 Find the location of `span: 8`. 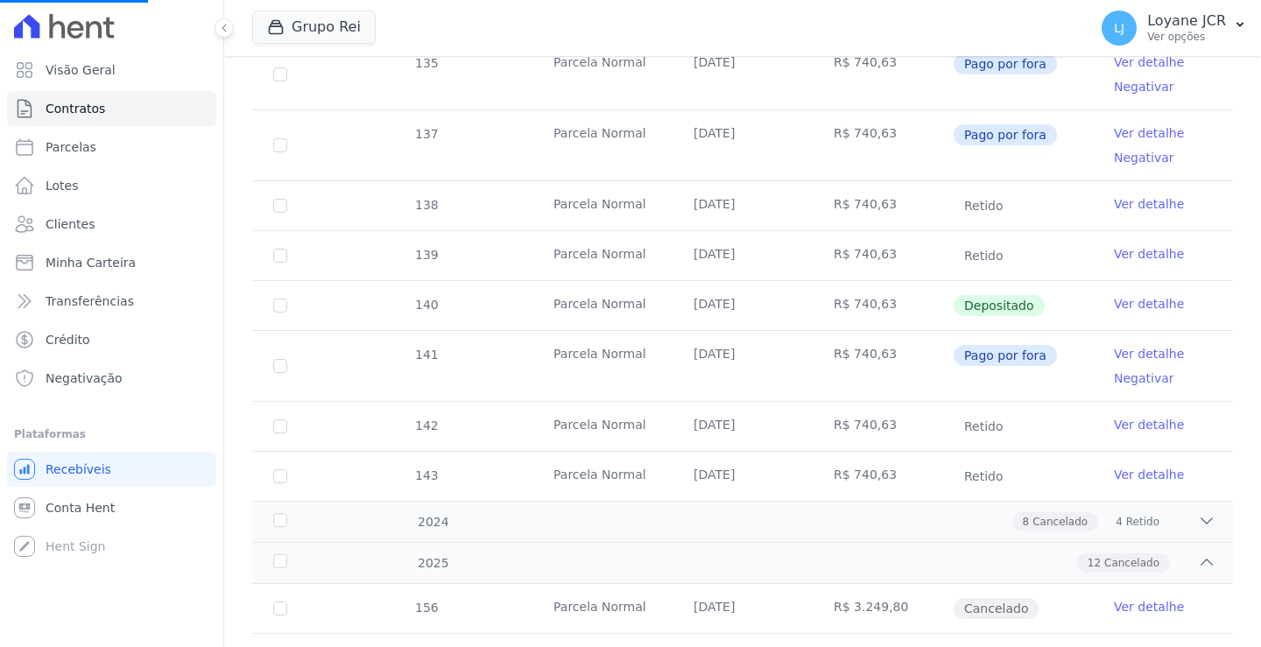

span: 8 is located at coordinates (1026, 522).